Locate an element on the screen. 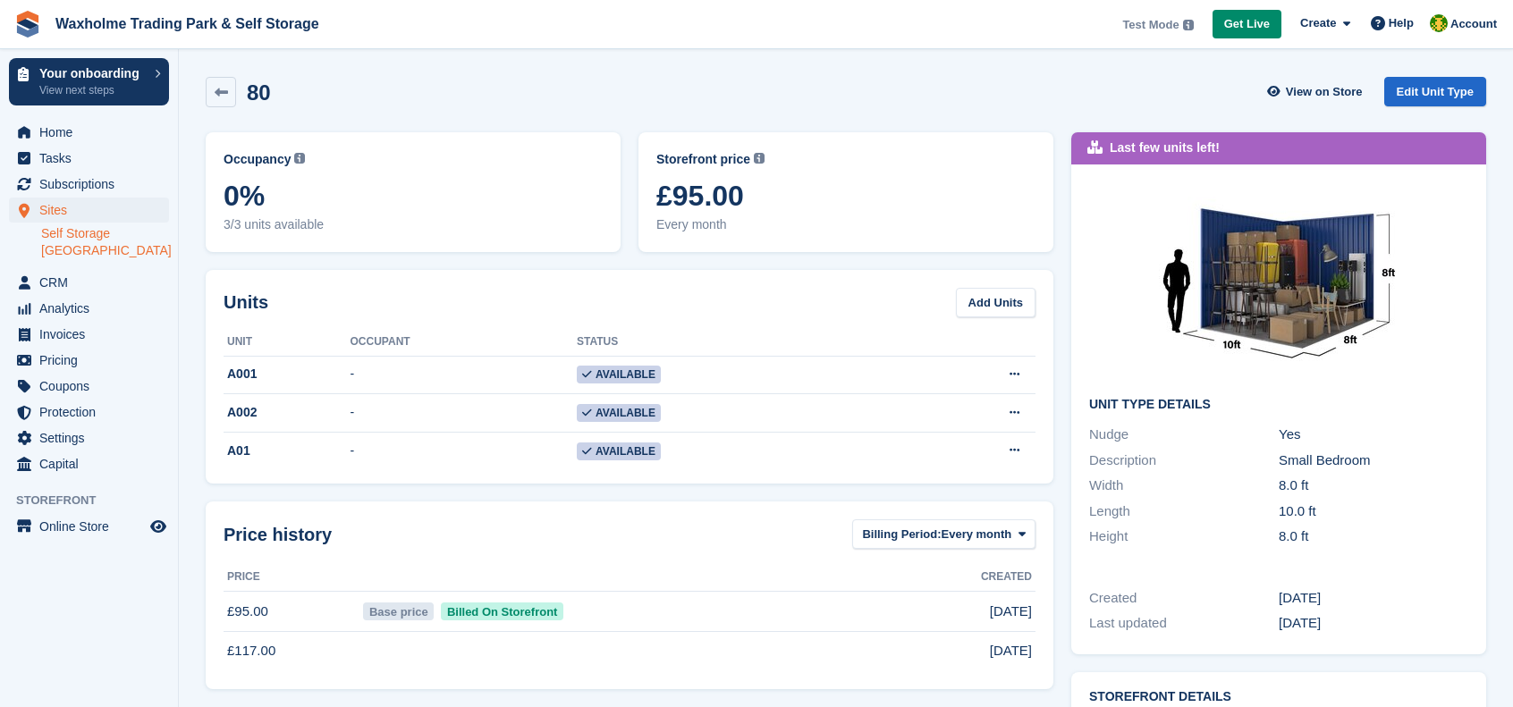 The height and width of the screenshot is (707, 1513). span: Occupancy is located at coordinates (257, 159).